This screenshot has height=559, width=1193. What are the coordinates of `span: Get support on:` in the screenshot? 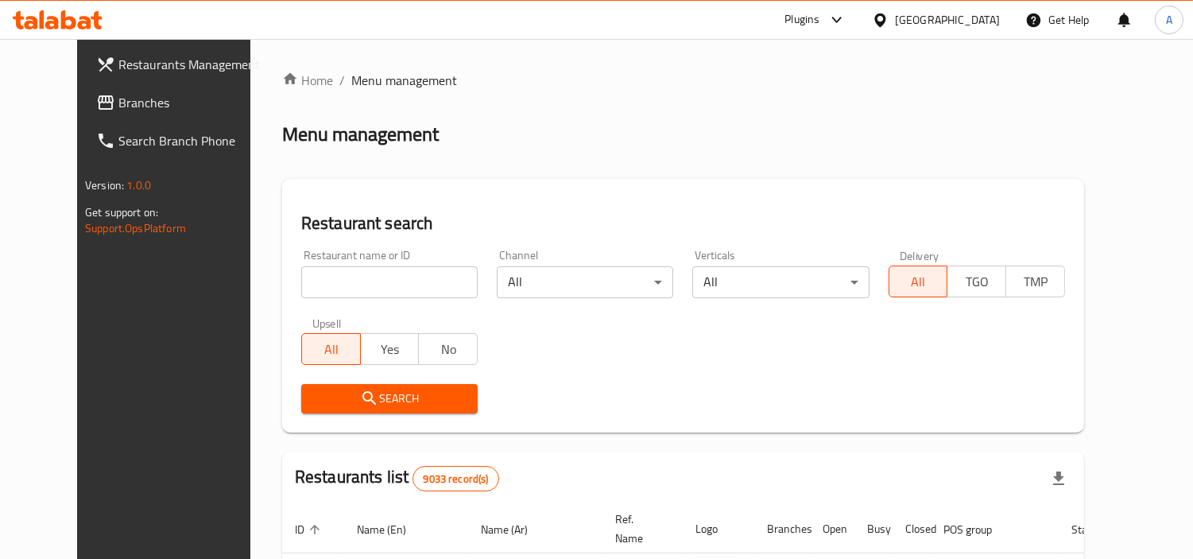 It's located at (122, 212).